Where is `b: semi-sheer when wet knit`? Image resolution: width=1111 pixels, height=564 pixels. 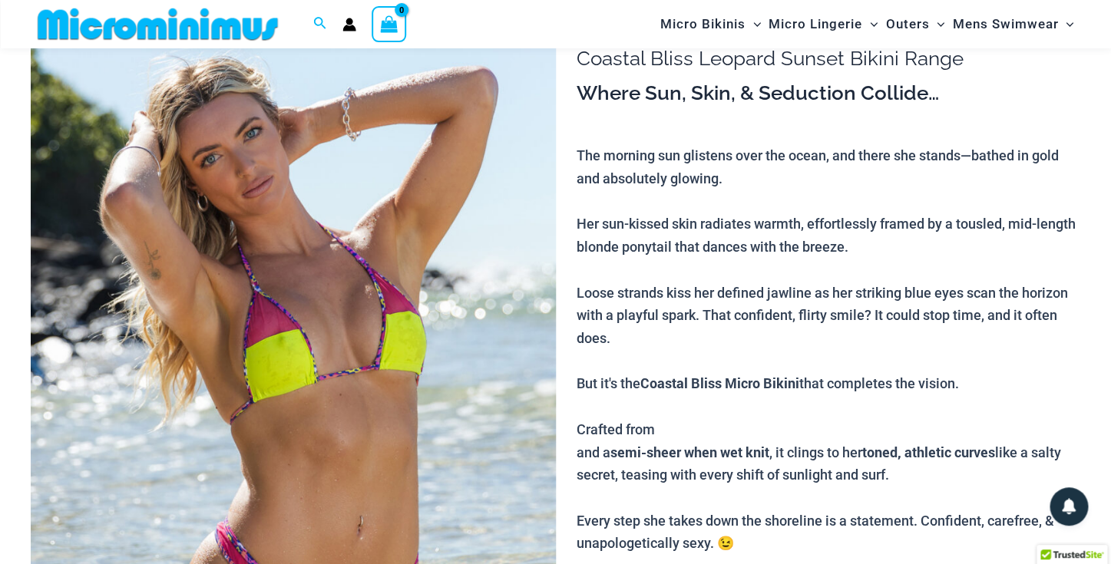
b: semi-sheer when wet knit is located at coordinates (690, 452).